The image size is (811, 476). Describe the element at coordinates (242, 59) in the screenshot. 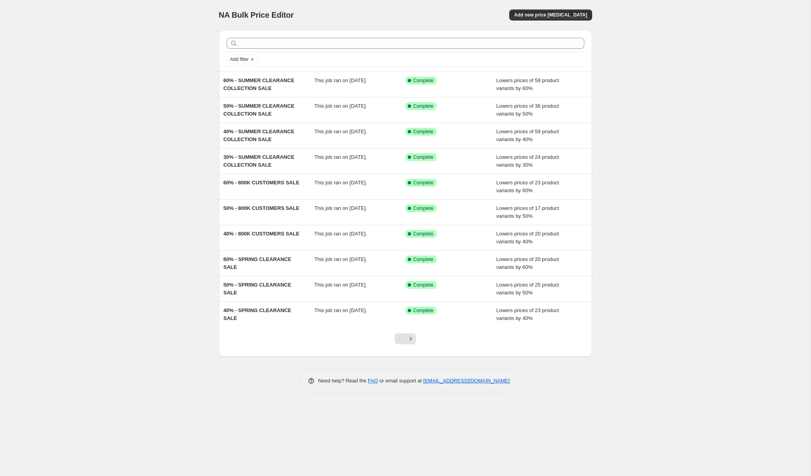

I see `button: Add filter` at that location.